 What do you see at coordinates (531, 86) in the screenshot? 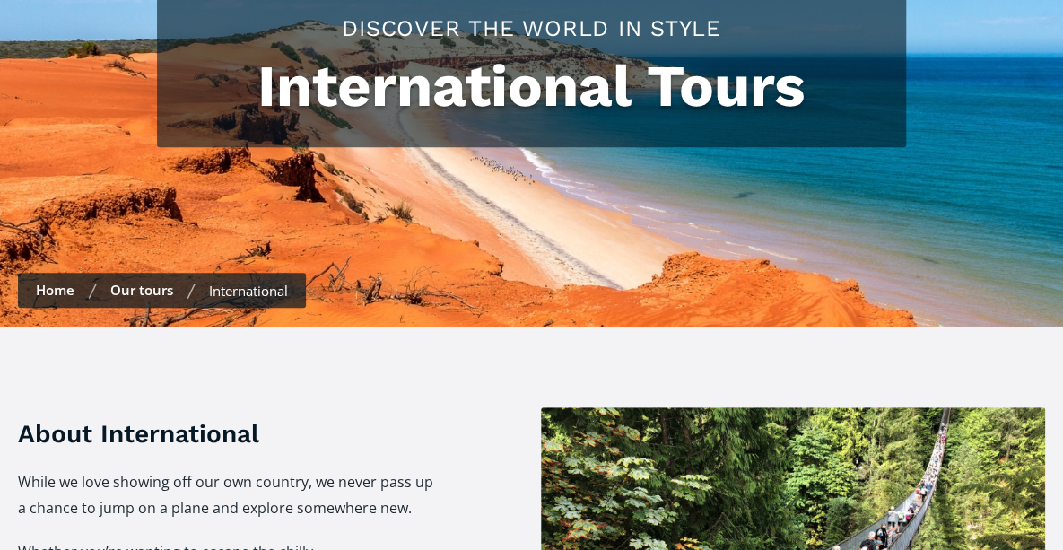
I see `h1: International Tours` at bounding box center [531, 86].